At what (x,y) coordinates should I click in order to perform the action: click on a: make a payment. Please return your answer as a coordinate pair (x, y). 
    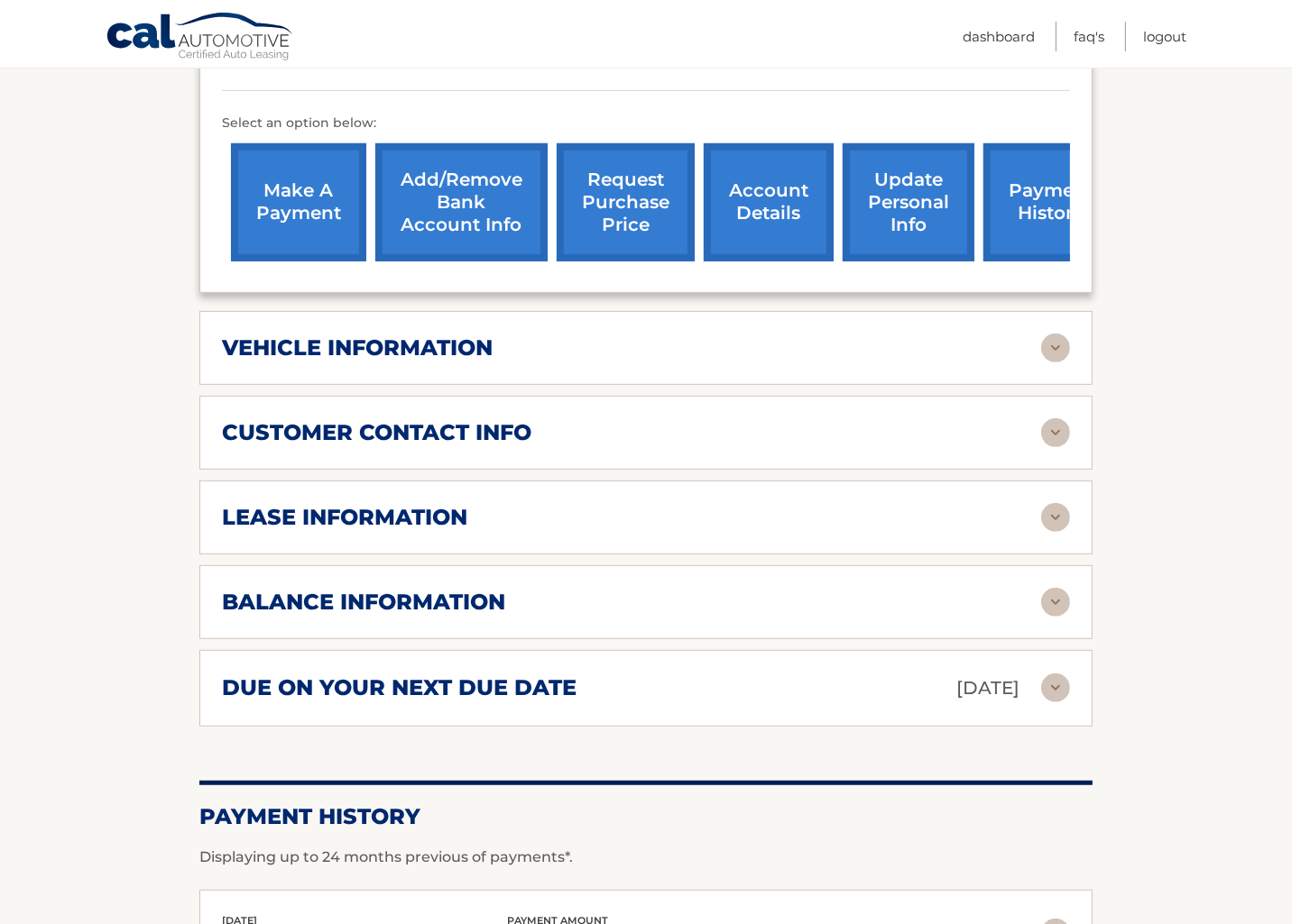
    Looking at the image, I should click on (299, 202).